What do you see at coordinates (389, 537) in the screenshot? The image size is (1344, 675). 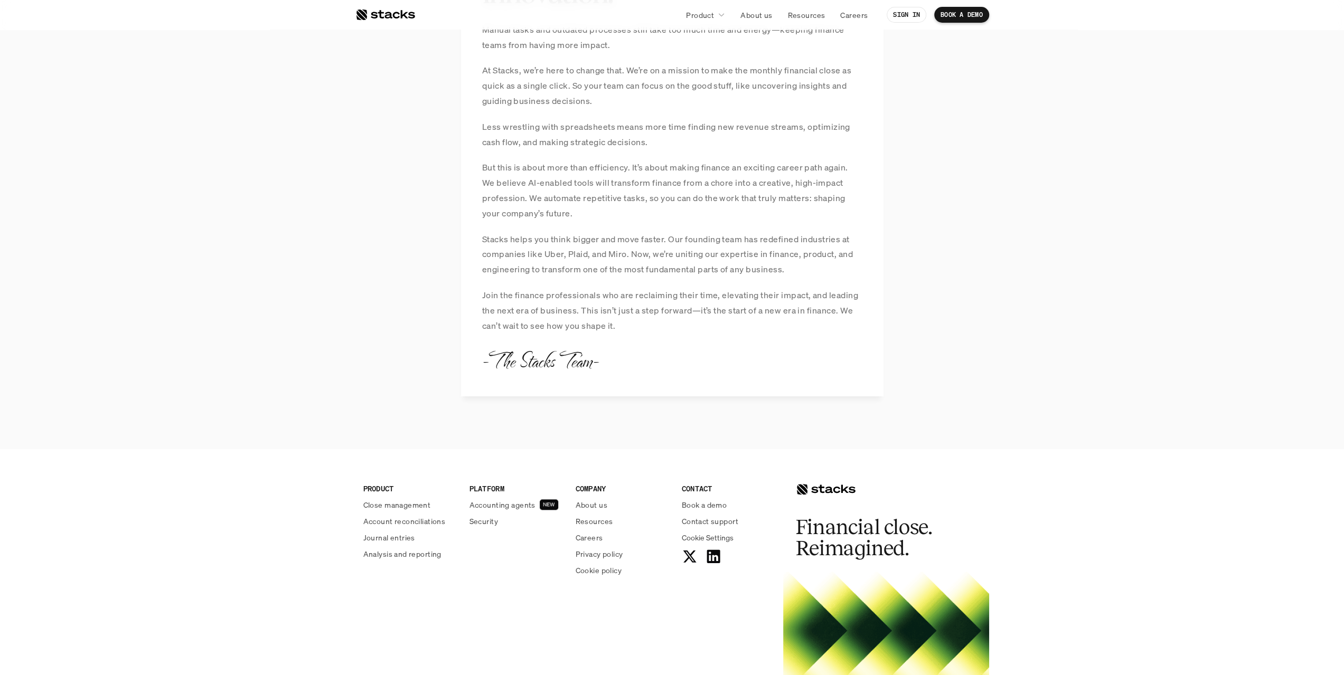 I see `p: Journal entries` at bounding box center [389, 537].